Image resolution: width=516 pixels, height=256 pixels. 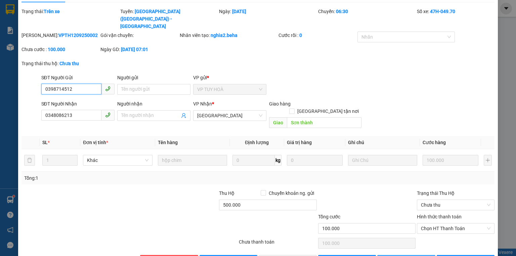 What do you see at coordinates (139, 35) in the screenshot?
I see `div: Gói vận chuyển:` at bounding box center [139, 35].